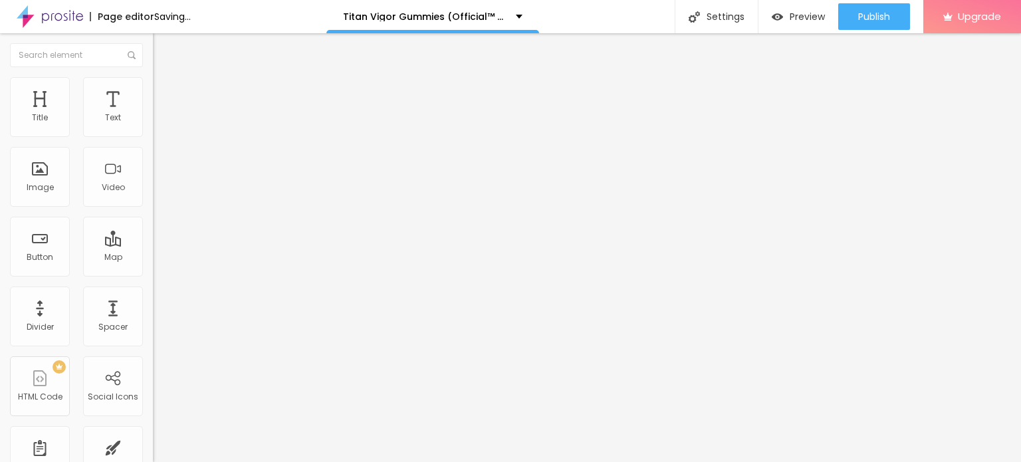 The width and height of the screenshot is (1021, 462). I want to click on img: view-1.svg, so click(777, 17).